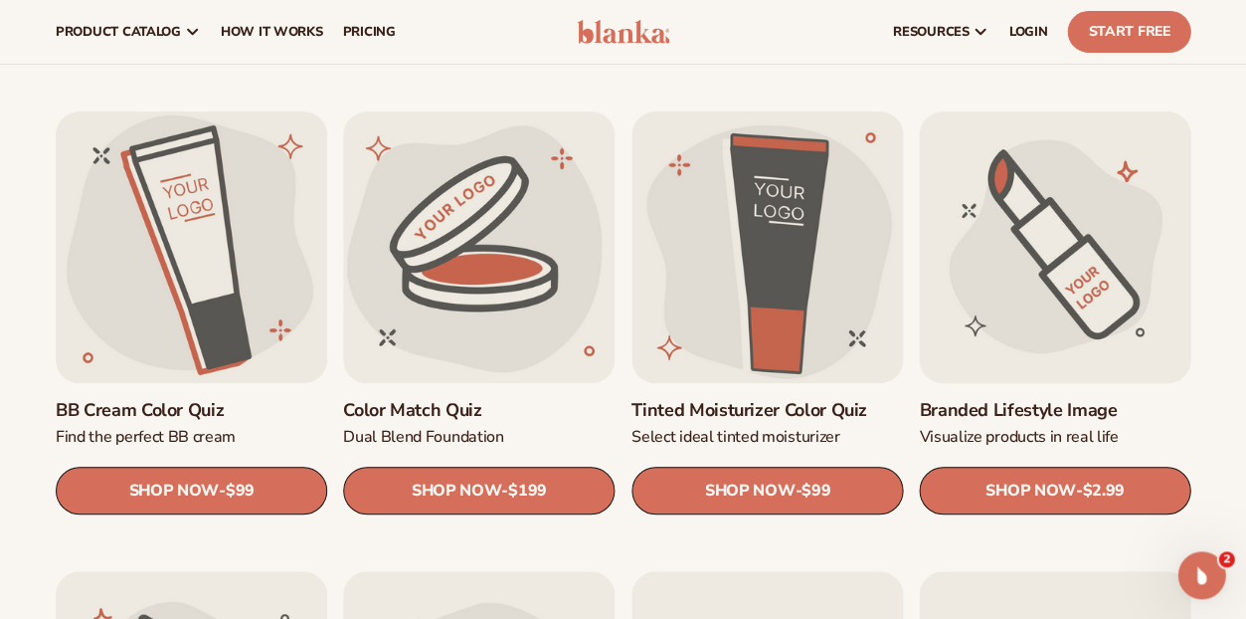 This screenshot has height=619, width=1246. I want to click on span: product catalog, so click(118, 32).